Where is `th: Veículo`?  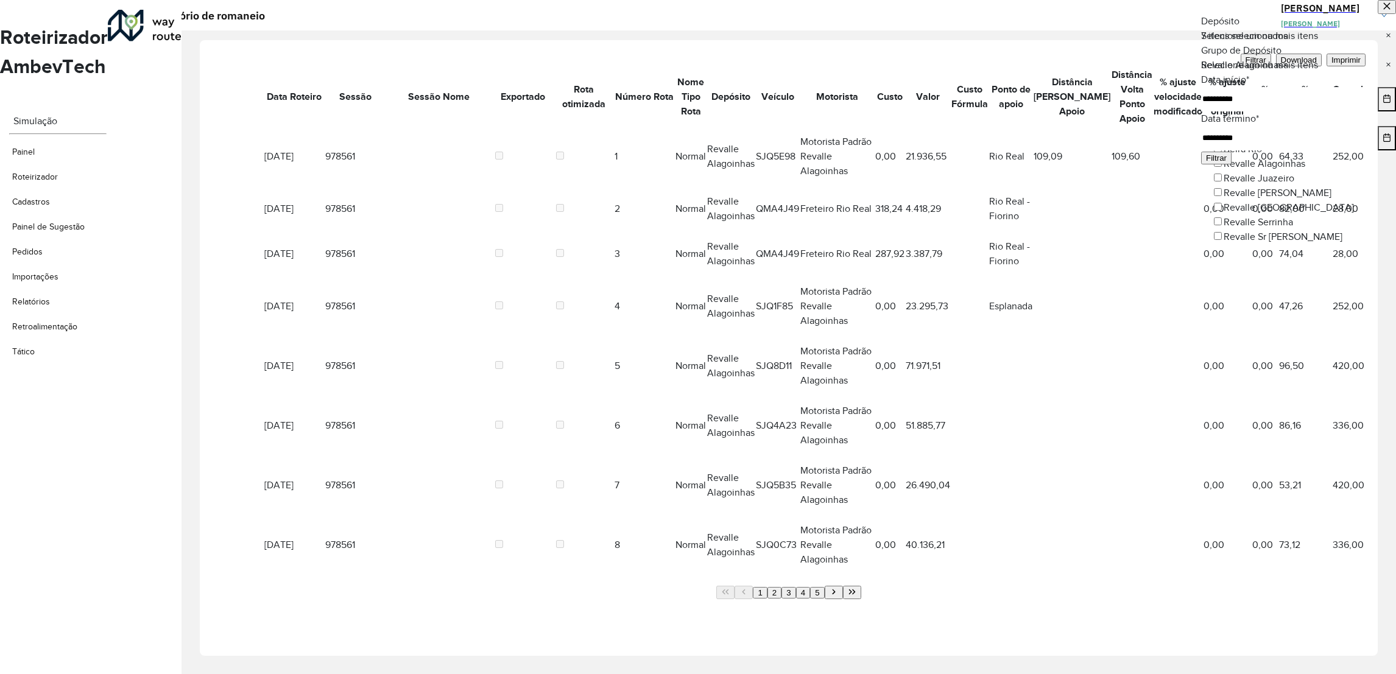
th: Veículo is located at coordinates (777, 97).